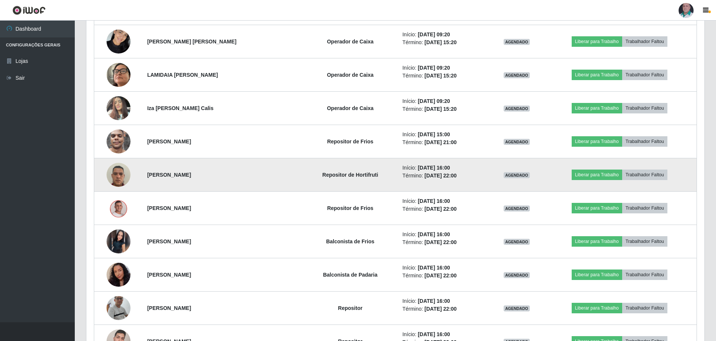  What do you see at coordinates (350, 274) in the screenshot?
I see `strong: Balconista de Padaria` at bounding box center [350, 274].